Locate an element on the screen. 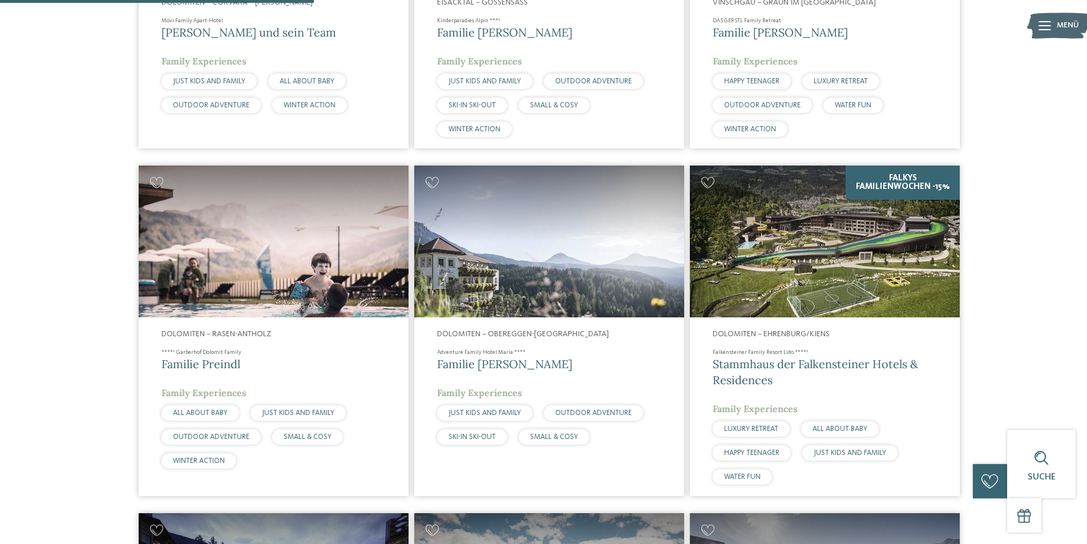 The height and width of the screenshot is (544, 1087). span: Dolomiten – Ehrenburg/Kiens is located at coordinates (771, 334).